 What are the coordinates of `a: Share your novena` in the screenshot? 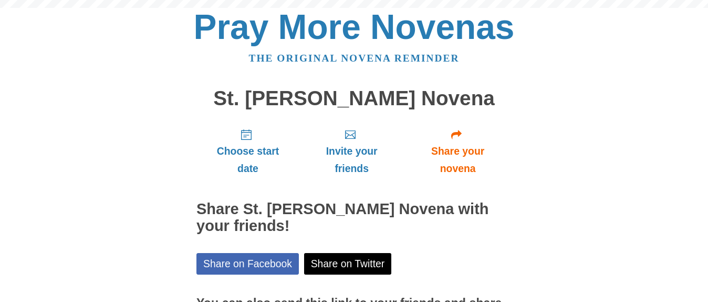 It's located at (458, 151).